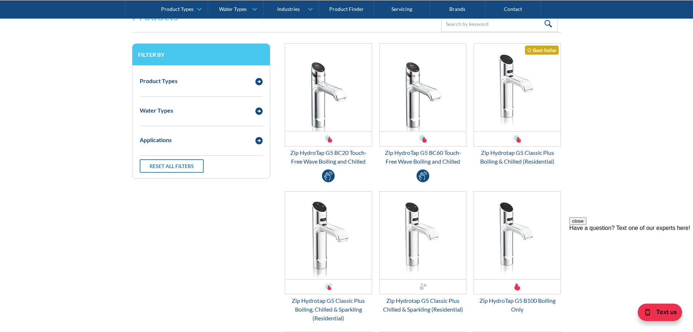 The height and width of the screenshot is (332, 693). Describe the element at coordinates (518, 252) in the screenshot. I see `a: Zip HydroTap G5 B100 Boiling OnlyZip HydroTap G5 B100 Boiling Only` at that location.